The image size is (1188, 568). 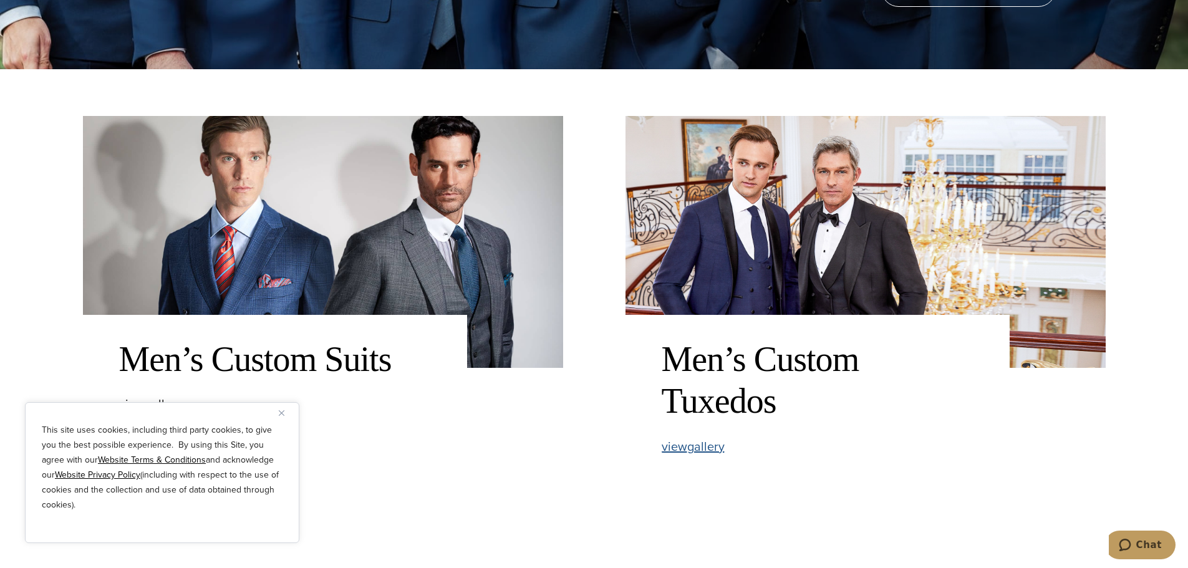 I want to click on p: This site uses cookies, including third party cookies, to give you the best possible experience. ..., so click(x=162, y=468).